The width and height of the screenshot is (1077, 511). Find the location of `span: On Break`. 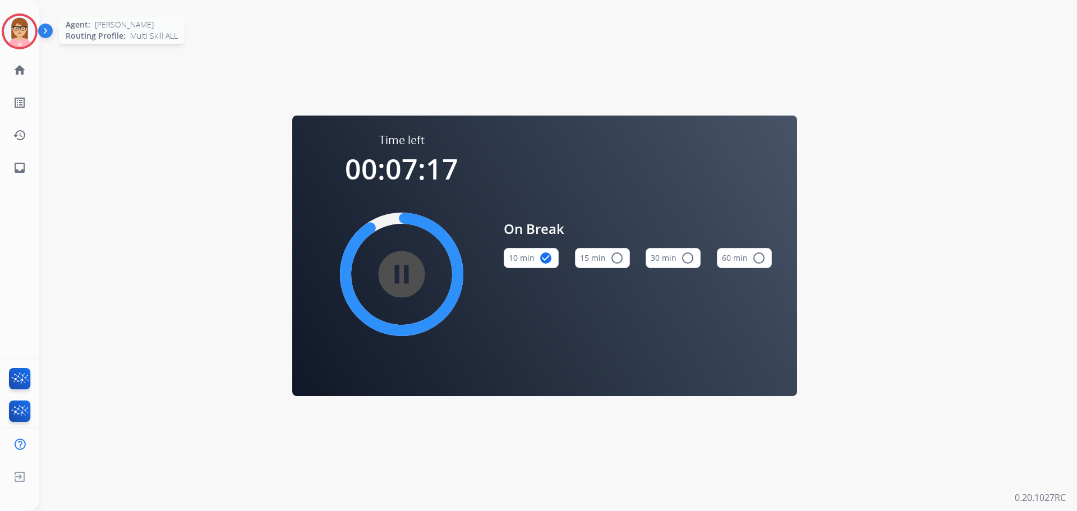

span: On Break is located at coordinates (638, 229).